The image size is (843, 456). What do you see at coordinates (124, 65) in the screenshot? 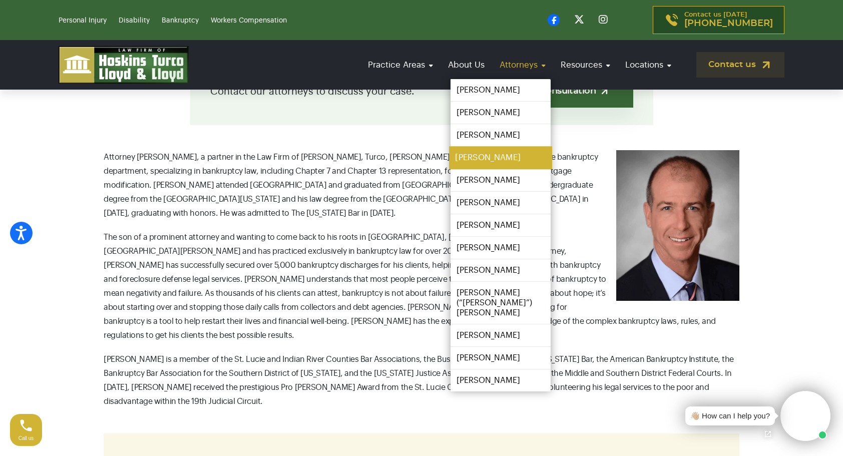
I see `img: logo` at bounding box center [124, 65].